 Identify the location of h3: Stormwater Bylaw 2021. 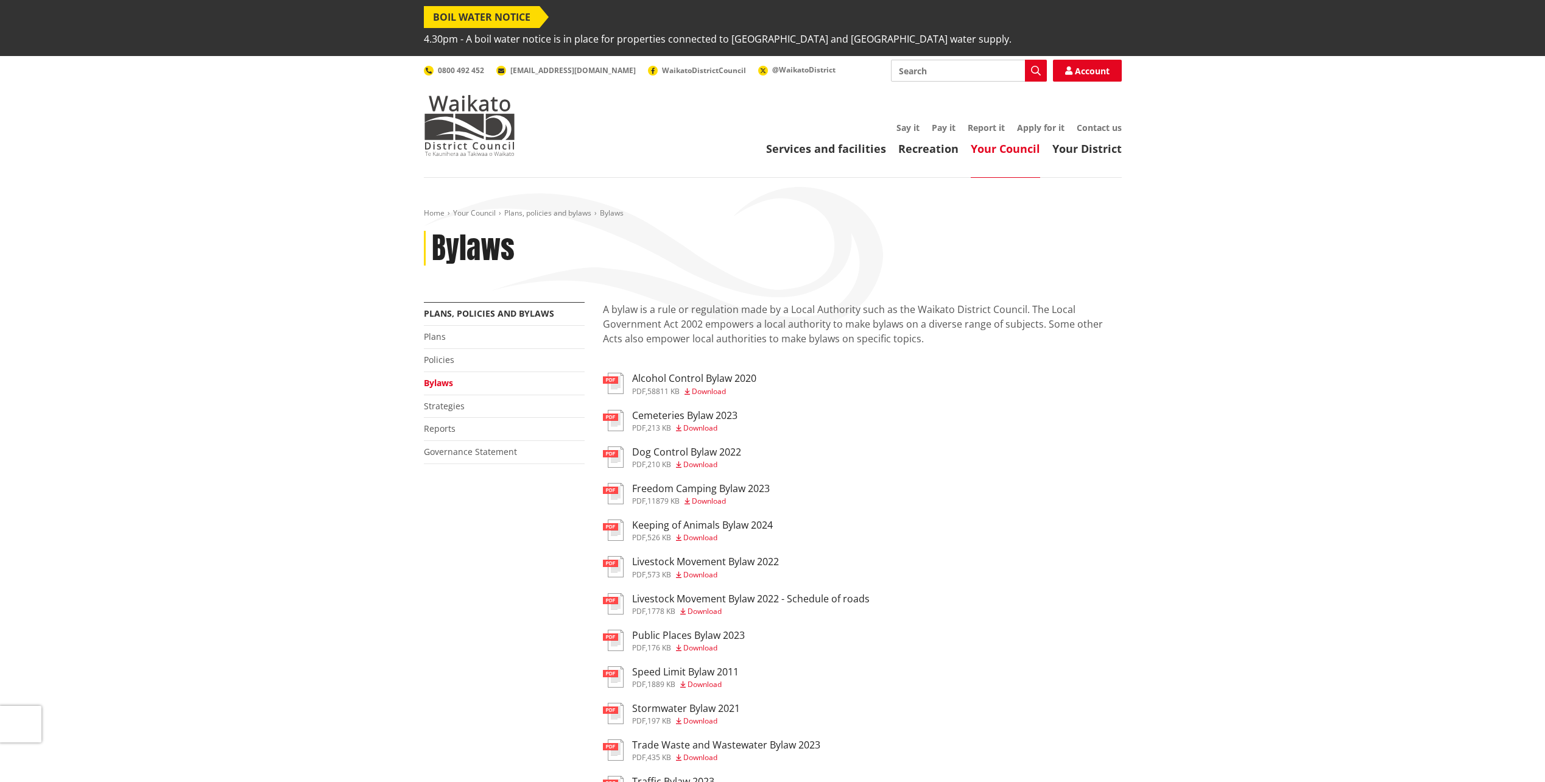
(686, 708).